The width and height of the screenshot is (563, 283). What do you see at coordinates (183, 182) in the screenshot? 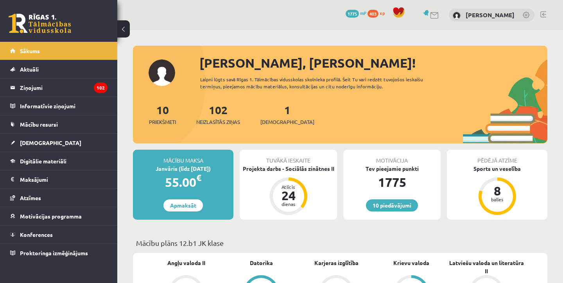
I see `div: 55.00` at bounding box center [183, 182].